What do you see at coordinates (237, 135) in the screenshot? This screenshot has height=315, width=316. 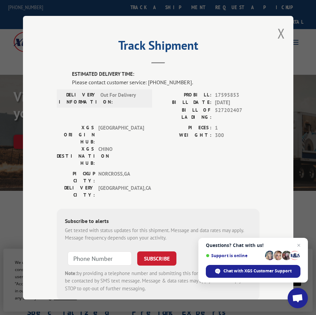 I see `span: 300` at bounding box center [237, 135].